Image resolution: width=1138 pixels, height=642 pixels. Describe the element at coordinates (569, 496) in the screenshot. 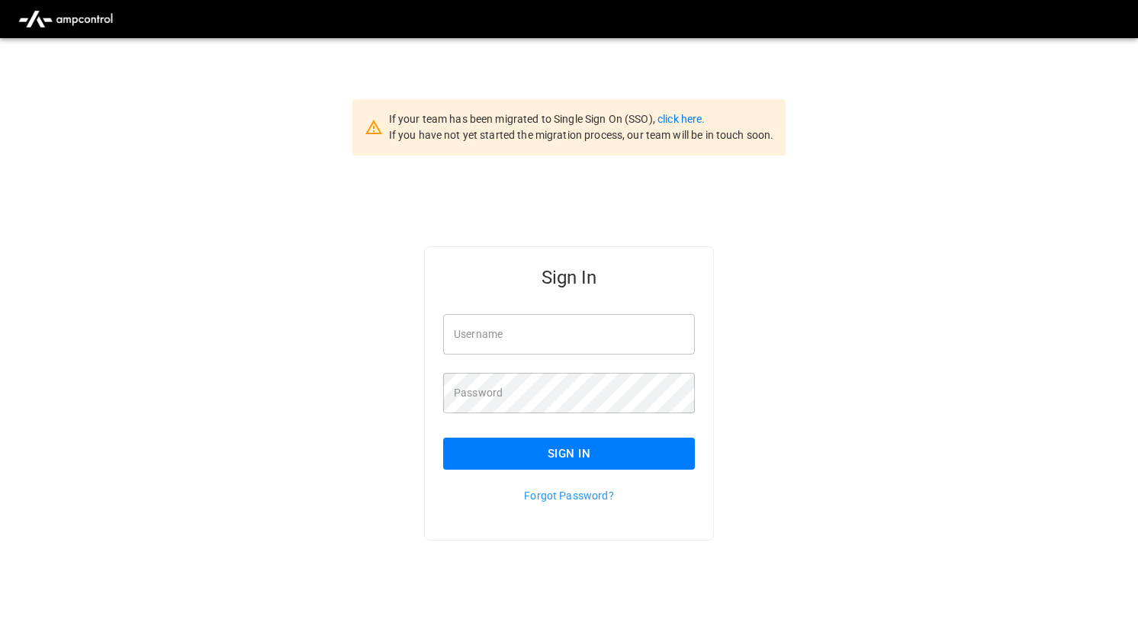

I see `p: Forgot Password?` at that location.